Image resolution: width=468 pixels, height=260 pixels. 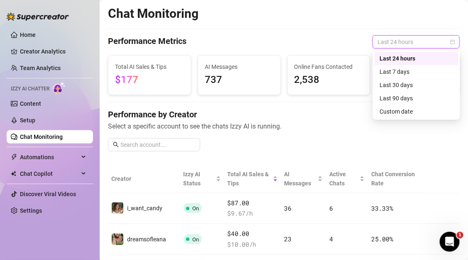 What do you see at coordinates (329, 67) in the screenshot?
I see `span: Online Fans Contacted` at bounding box center [329, 67].